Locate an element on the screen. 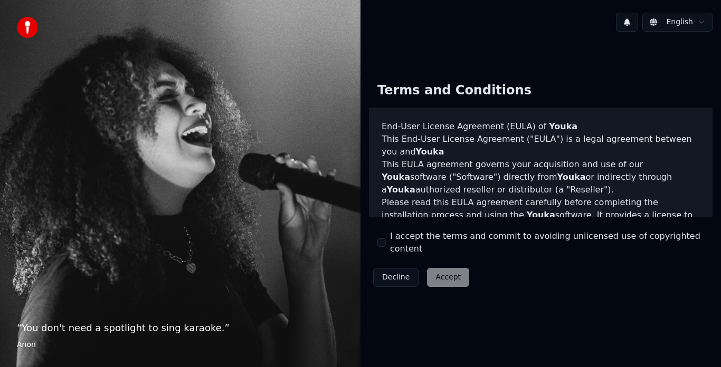 The height and width of the screenshot is (367, 721). p: Please read this EULA agreement carefully before completing the installation process and using th... is located at coordinates (541, 222).